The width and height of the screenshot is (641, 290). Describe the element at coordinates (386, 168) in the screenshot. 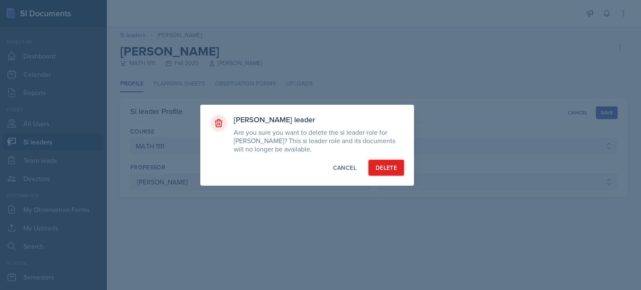

I see `div: Delete` at that location.